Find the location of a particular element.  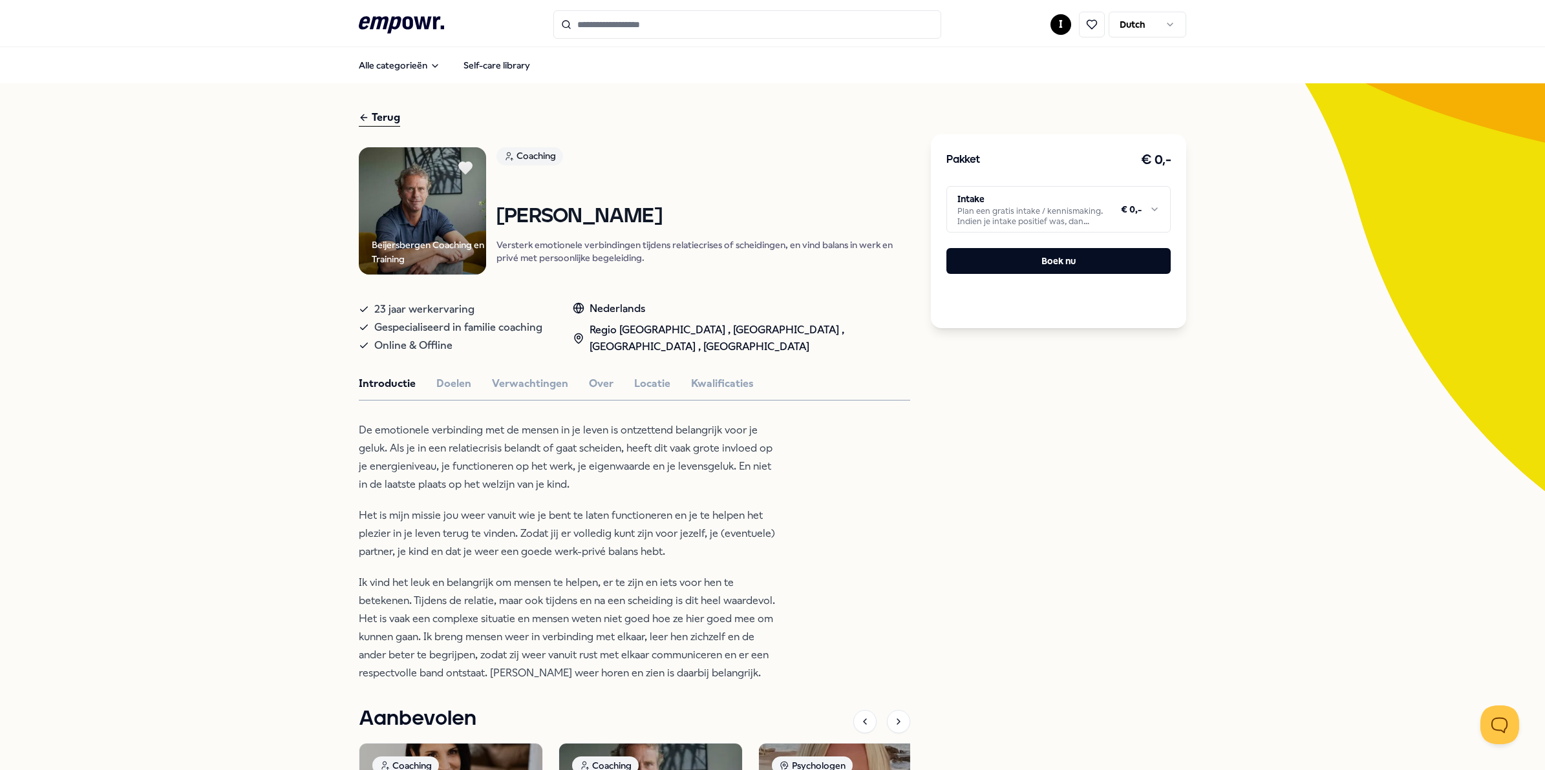

span: 23 jaar werkervaring is located at coordinates (424, 310).